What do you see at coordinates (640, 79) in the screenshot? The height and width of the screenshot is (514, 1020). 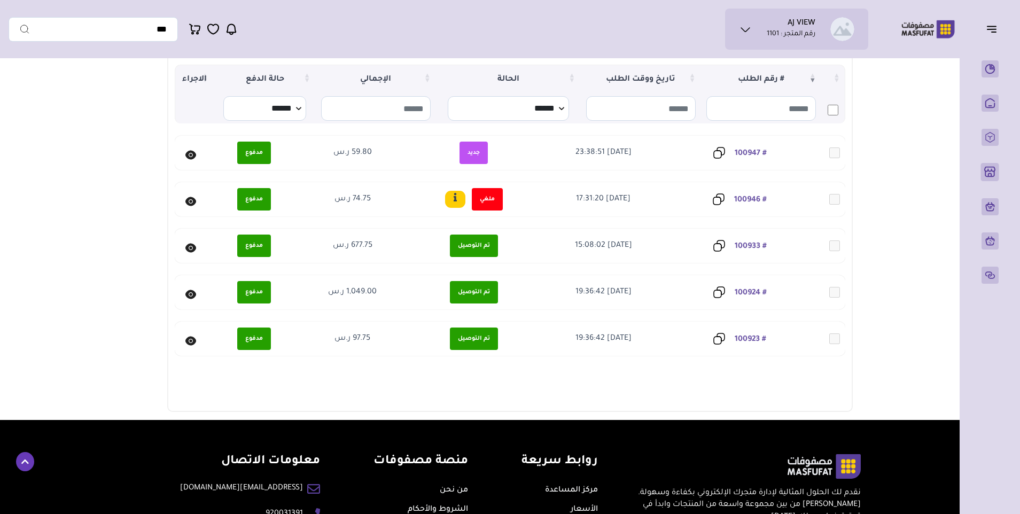 I see `div: تاريخ ووقت الطلب` at bounding box center [640, 79].